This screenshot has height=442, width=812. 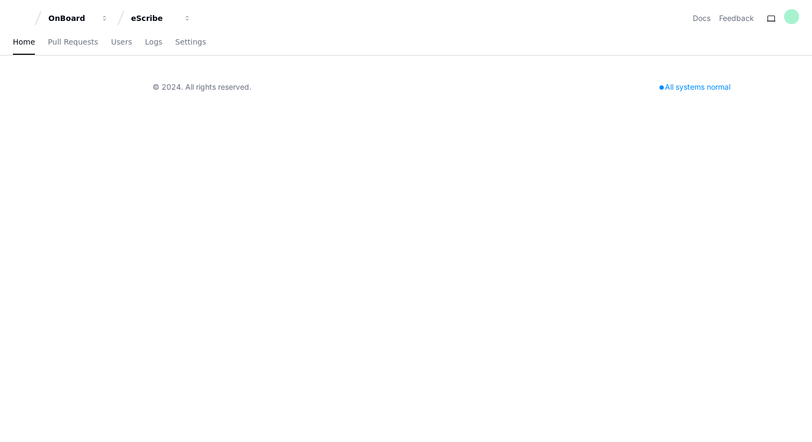 What do you see at coordinates (78, 18) in the screenshot?
I see `button: OnBoard` at bounding box center [78, 18].